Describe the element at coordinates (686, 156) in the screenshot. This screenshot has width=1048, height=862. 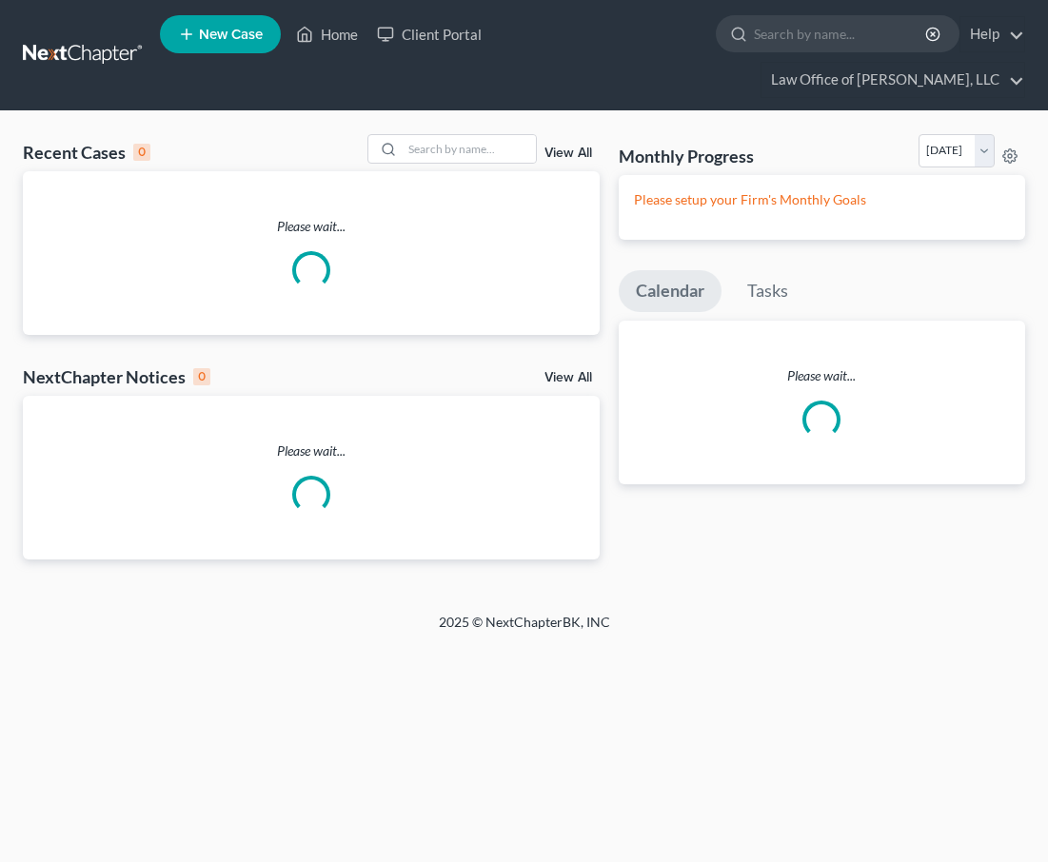
I see `h3: Monthly Progress` at that location.